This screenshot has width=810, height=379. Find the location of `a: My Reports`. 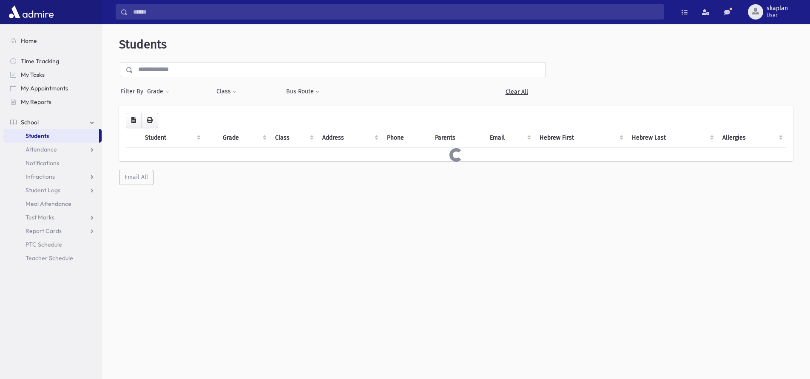

a: My Reports is located at coordinates (52, 102).